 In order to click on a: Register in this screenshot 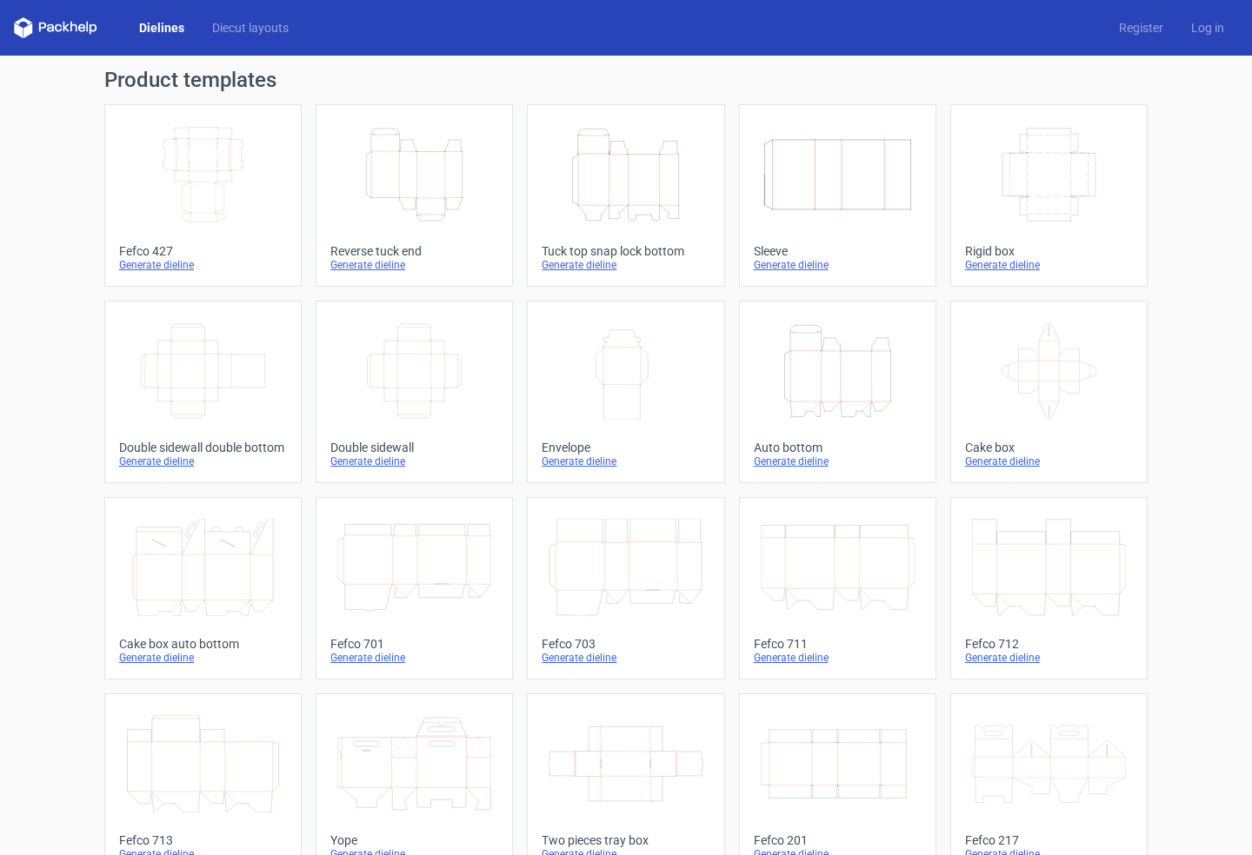, I will do `click(1141, 28)`.